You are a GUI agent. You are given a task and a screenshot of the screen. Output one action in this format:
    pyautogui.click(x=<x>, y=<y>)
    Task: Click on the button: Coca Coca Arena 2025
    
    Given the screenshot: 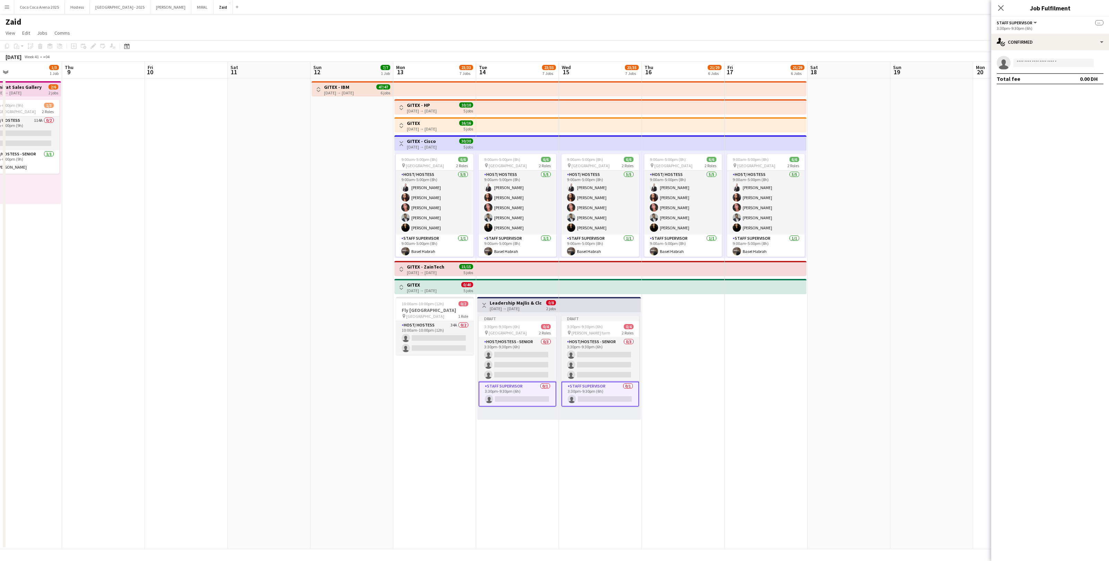 What is the action you would take?
    pyautogui.click(x=40, y=7)
    